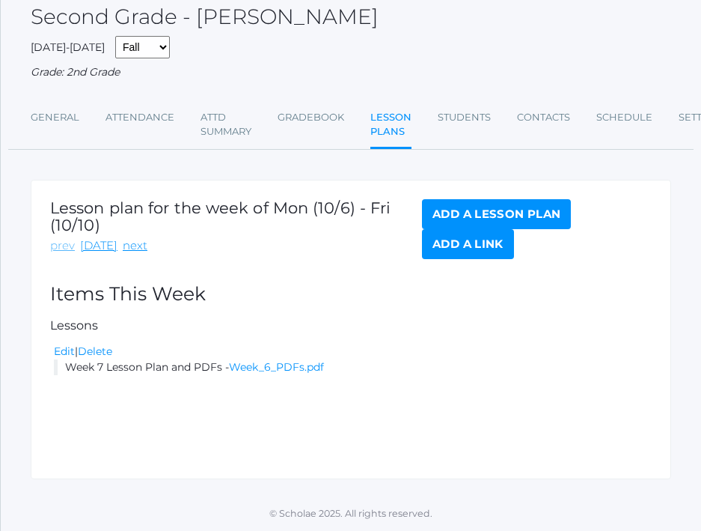 This screenshot has width=701, height=531. What do you see at coordinates (464, 118) in the screenshot?
I see `a: Students` at bounding box center [464, 118].